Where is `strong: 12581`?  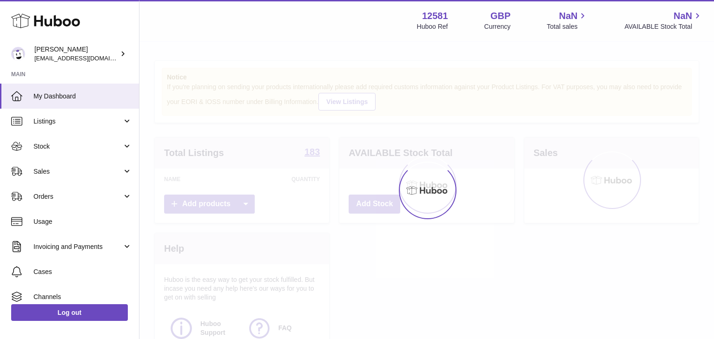
strong: 12581 is located at coordinates (435, 16).